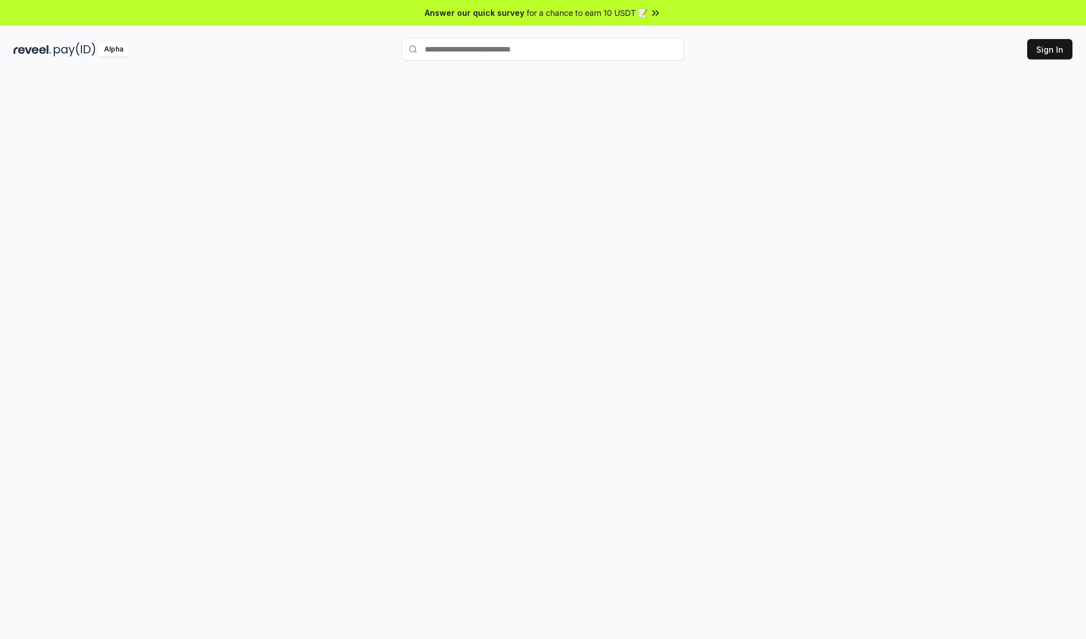  I want to click on img: pay_id, so click(75, 49).